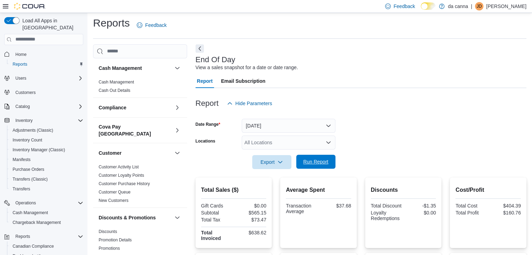 This screenshot has width=532, height=255. Describe the element at coordinates (47, 223) in the screenshot. I see `button: Chargeback Management` at that location.